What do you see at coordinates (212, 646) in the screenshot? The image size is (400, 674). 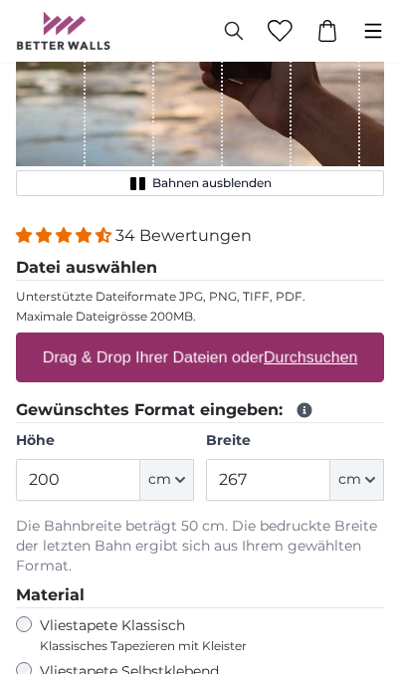 I see `span: Klassisches Tapezieren mit Kleister` at bounding box center [212, 646].